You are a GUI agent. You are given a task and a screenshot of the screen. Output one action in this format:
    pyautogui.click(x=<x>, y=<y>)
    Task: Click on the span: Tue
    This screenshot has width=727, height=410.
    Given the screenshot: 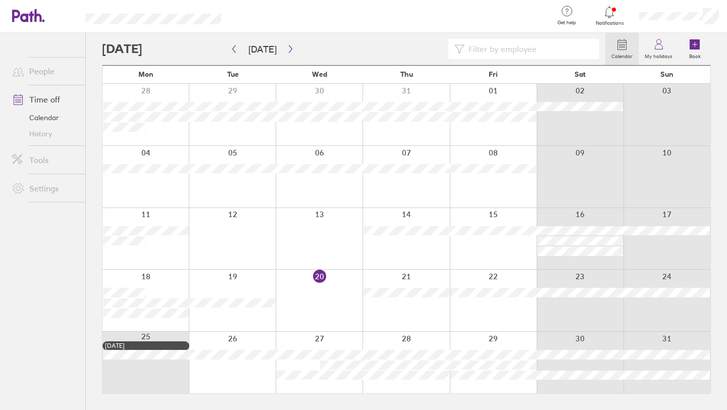 What is the action you would take?
    pyautogui.click(x=233, y=74)
    